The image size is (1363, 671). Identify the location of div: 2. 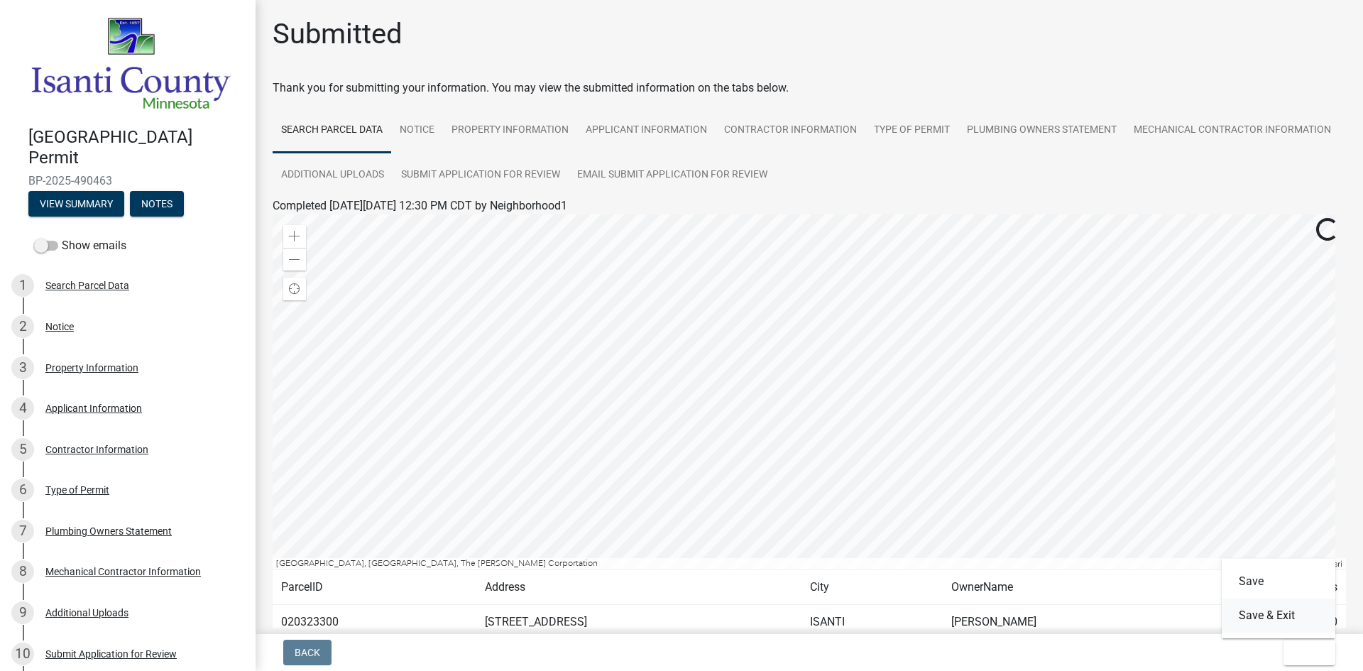
(23, 327).